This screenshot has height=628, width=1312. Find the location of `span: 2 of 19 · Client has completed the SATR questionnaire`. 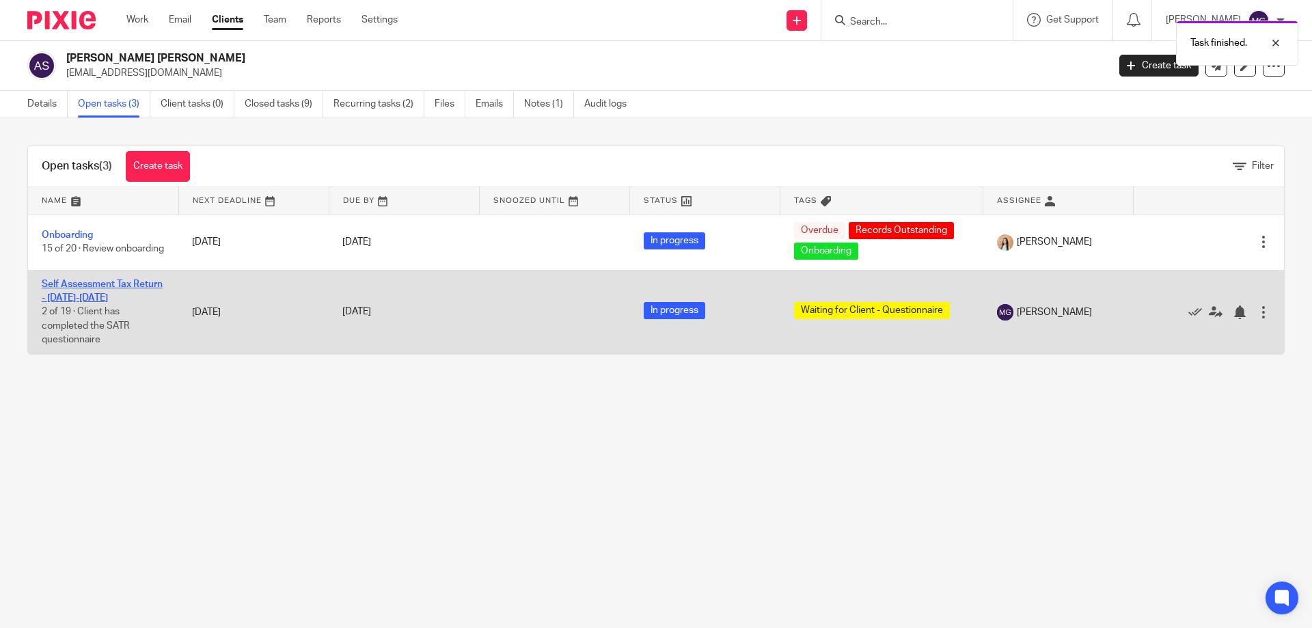

span: 2 of 19 · Client has completed the SATR questionnaire is located at coordinates (85, 325).